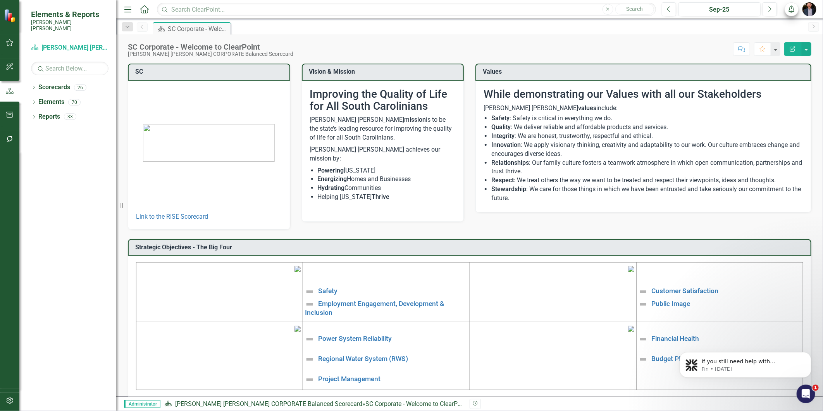  Describe the element at coordinates (699, 359) in the screenshot. I see `a: Budget Planning and Execution` at that location.